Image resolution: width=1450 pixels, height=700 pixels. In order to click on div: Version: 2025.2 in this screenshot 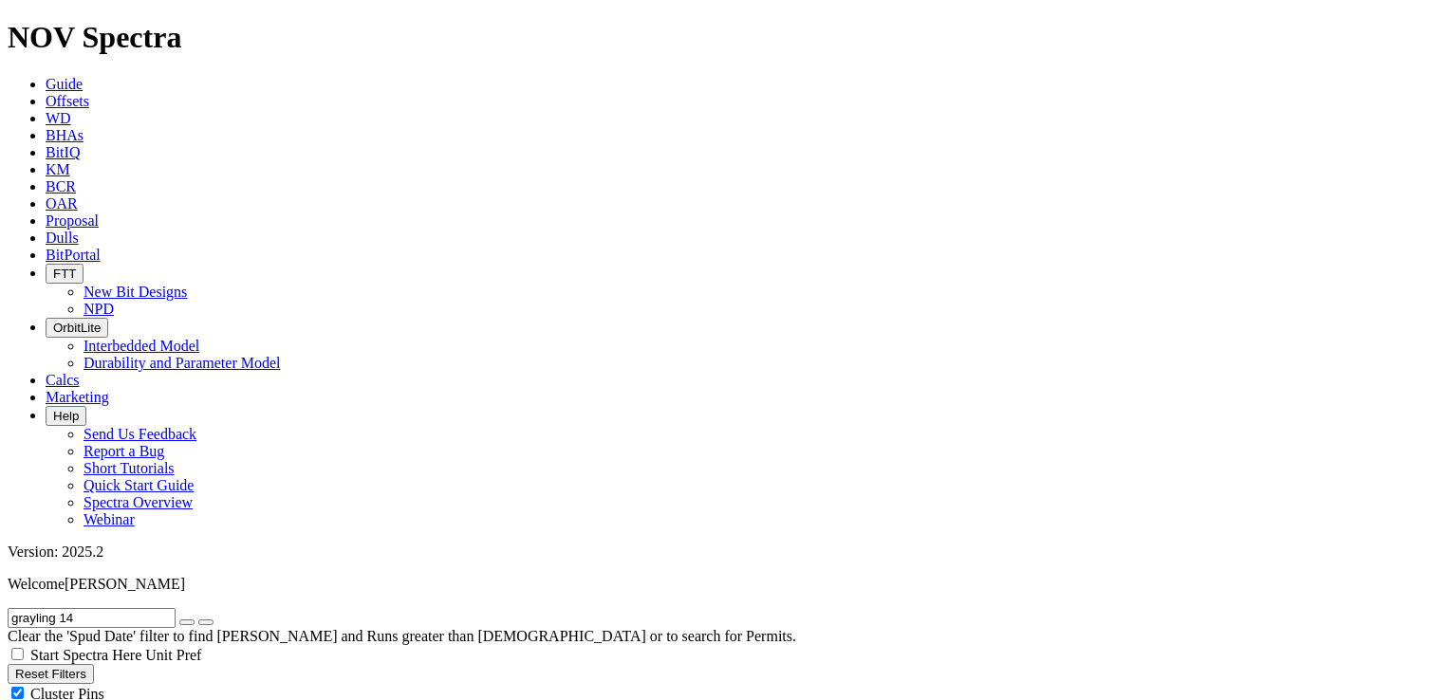, I will do `click(725, 552)`.